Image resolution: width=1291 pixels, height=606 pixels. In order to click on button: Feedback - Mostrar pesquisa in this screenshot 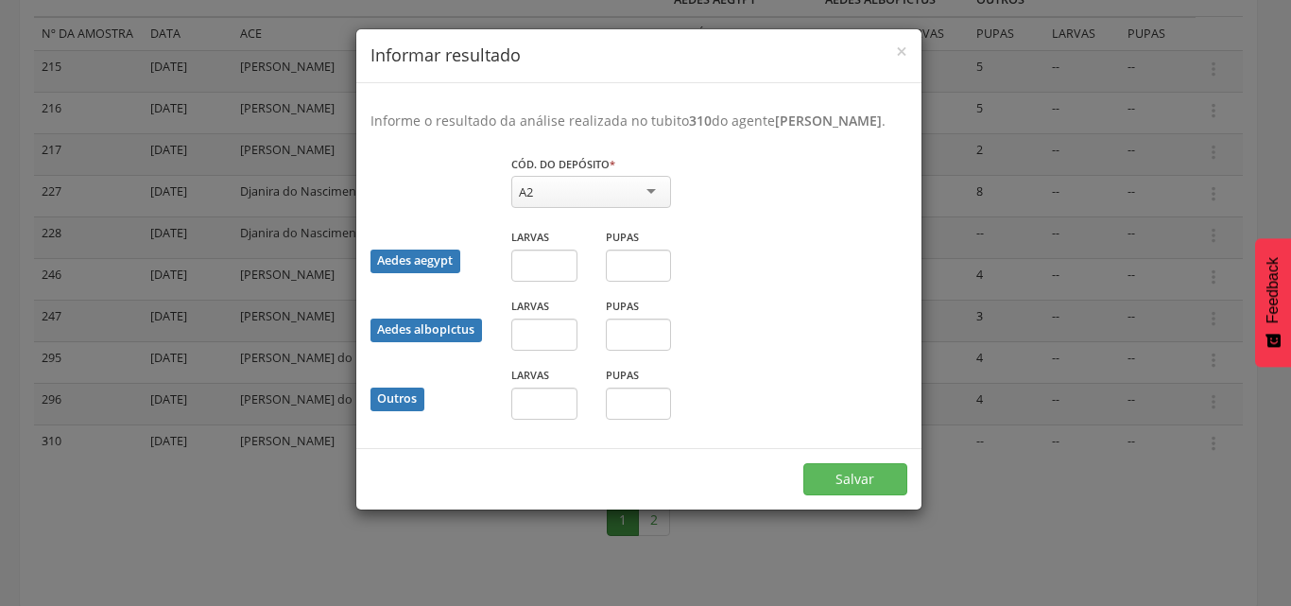, I will do `click(1273, 302)`.